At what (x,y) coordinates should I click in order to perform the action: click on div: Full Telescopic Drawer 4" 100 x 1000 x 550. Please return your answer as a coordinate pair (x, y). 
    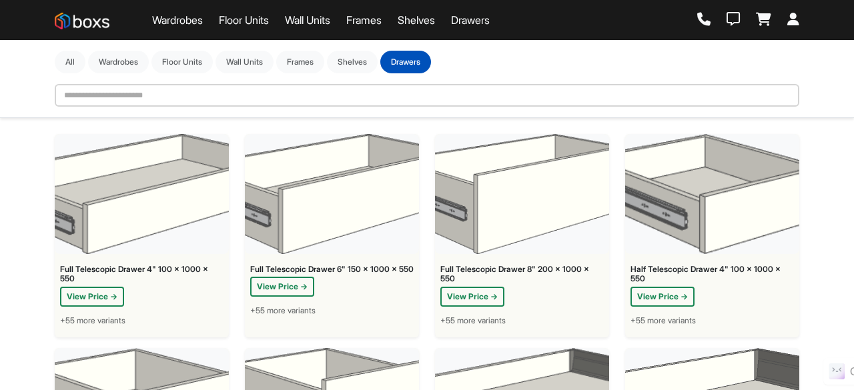
    Looking at the image, I should click on (141, 274).